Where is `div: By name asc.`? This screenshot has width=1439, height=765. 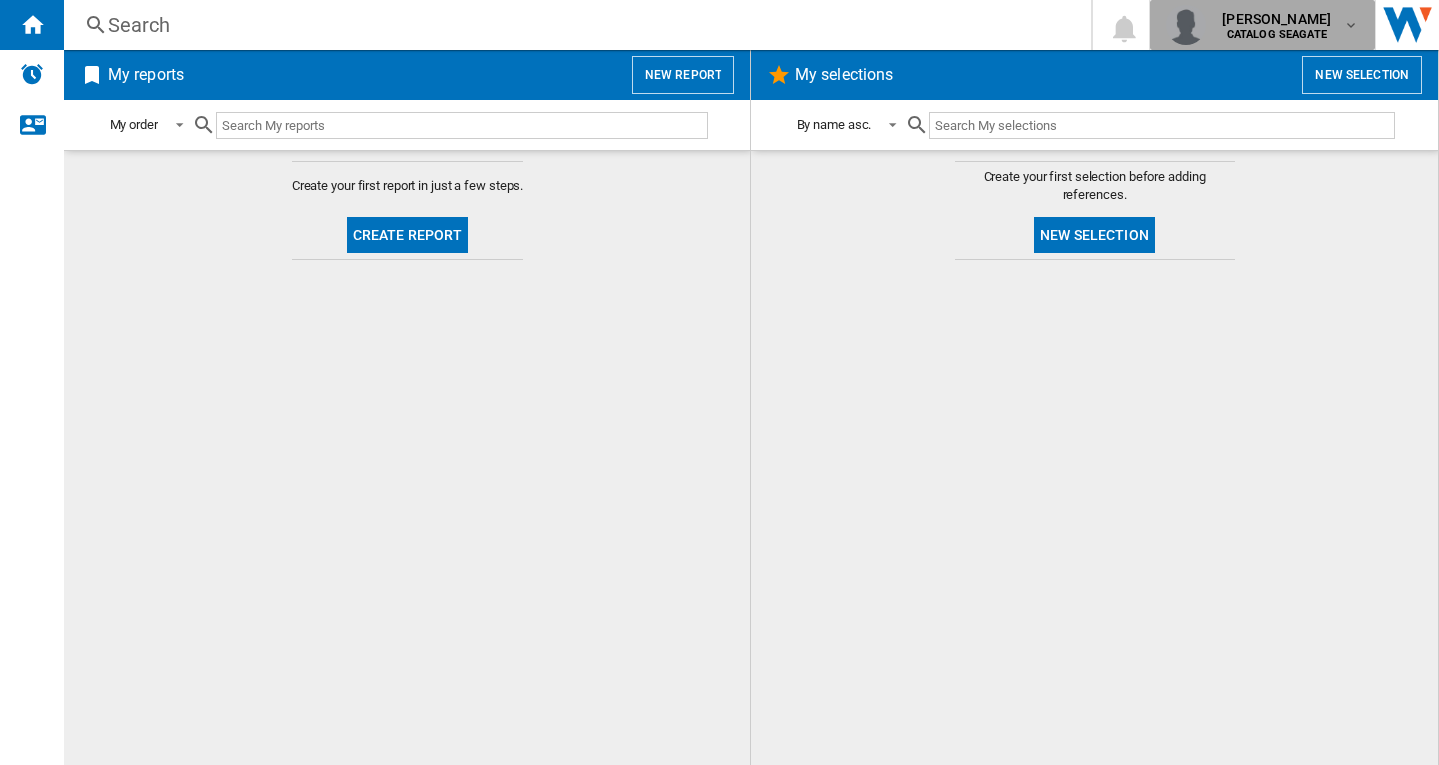 div: By name asc. is located at coordinates (835, 124).